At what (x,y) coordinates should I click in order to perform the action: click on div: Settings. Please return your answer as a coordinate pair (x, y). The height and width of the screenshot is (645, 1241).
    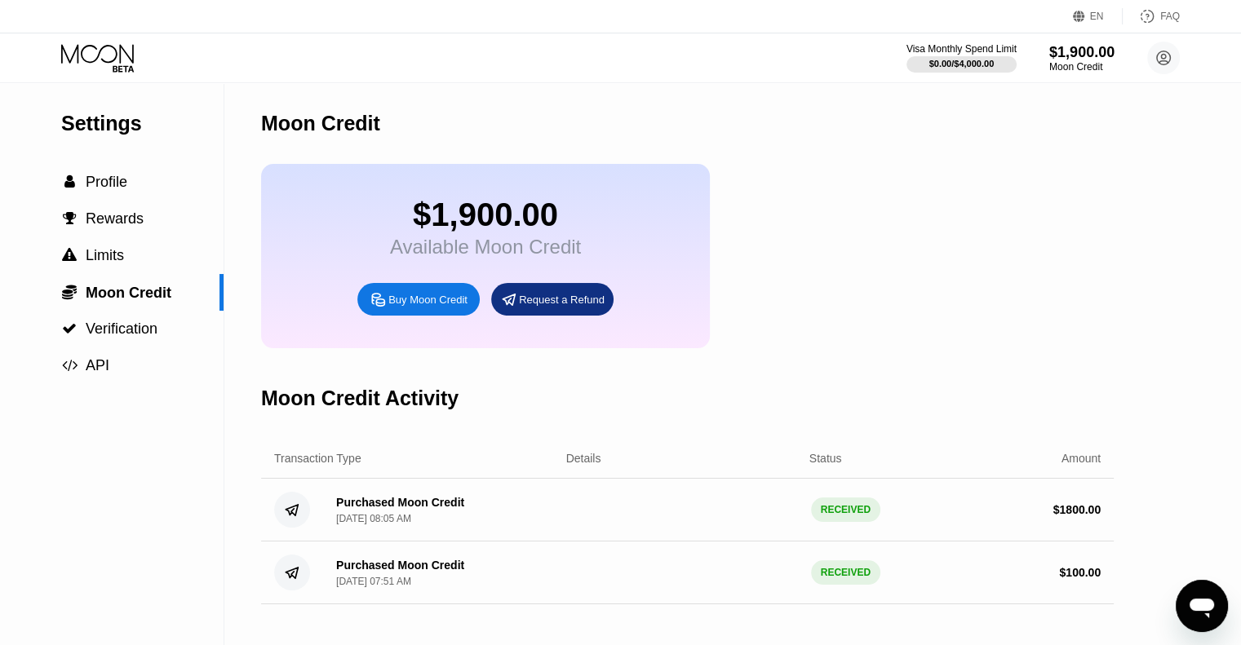
    Looking at the image, I should click on (142, 123).